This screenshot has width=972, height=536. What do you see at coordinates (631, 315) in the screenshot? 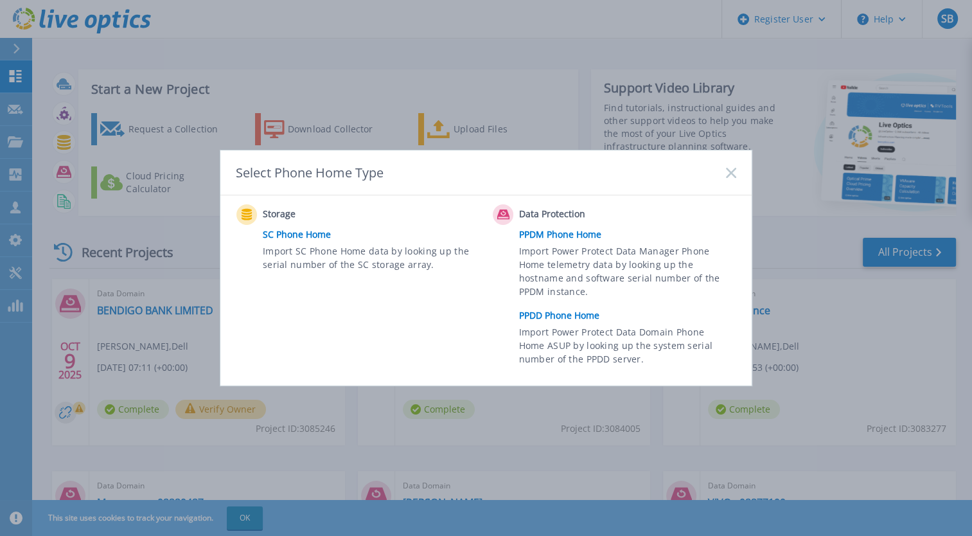
I see `a: PPDD Phone Home` at bounding box center [631, 315].